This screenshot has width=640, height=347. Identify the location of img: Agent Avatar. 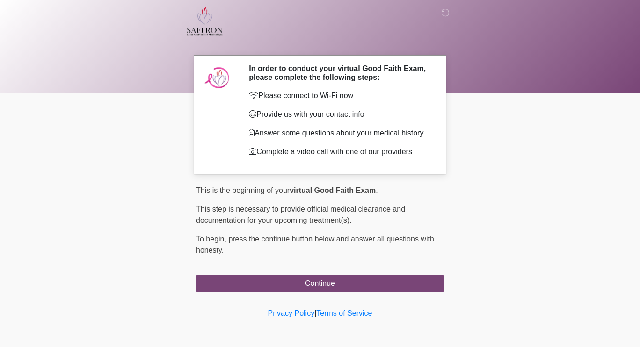
(217, 78).